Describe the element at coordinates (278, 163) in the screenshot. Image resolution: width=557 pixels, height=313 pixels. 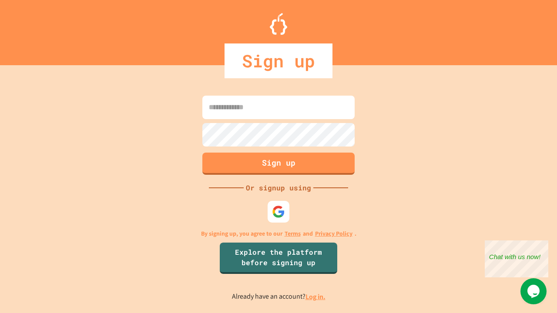
I see `button: Sign up` at that location.